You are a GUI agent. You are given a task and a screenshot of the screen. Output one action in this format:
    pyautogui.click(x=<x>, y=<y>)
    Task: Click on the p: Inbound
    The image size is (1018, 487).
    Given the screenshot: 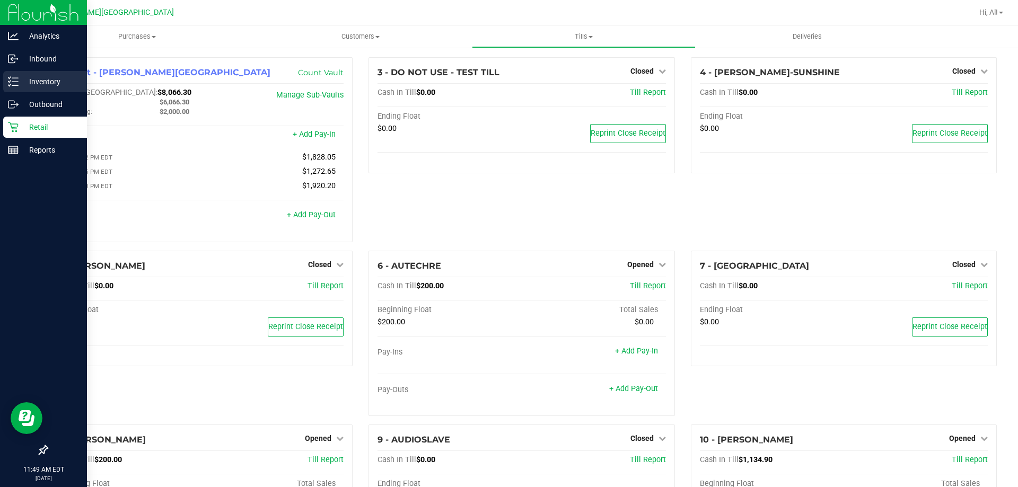 What is the action you would take?
    pyautogui.click(x=50, y=59)
    